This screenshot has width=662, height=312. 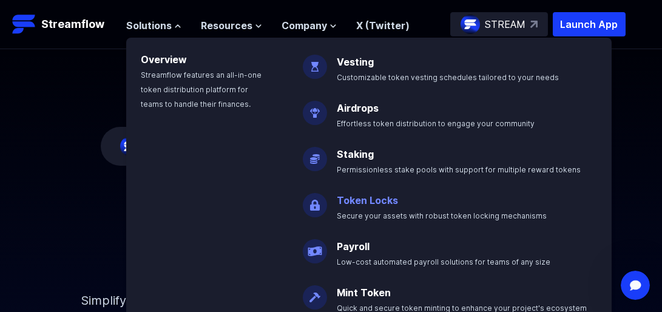 I want to click on img: Airdrops, so click(x=315, y=108).